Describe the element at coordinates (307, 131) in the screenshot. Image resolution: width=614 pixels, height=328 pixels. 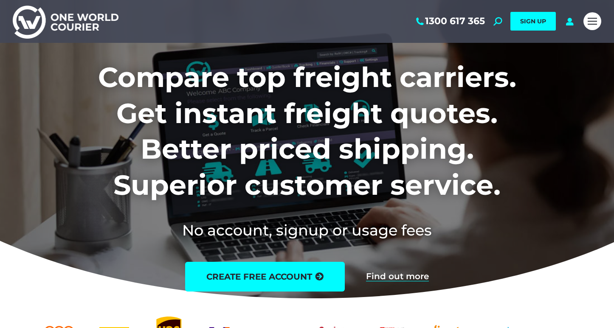
I see `h1: Compare top freight carriers. Get instant freight quotes. Better priced shipping. Superior custom...` at that location.